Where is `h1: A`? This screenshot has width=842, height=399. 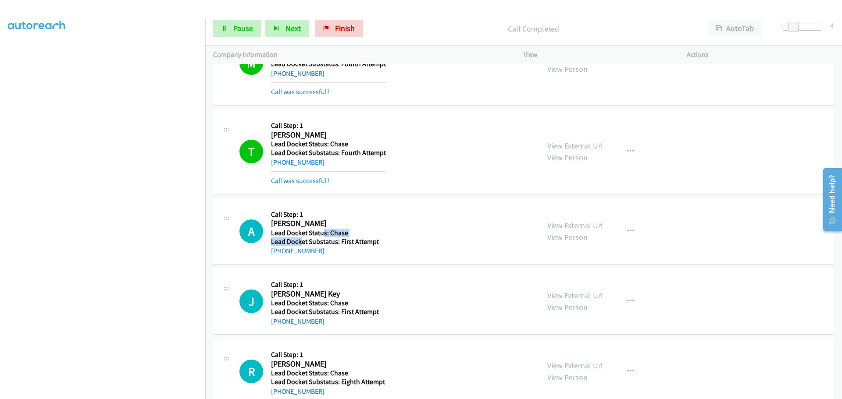 h1: A is located at coordinates (251, 231).